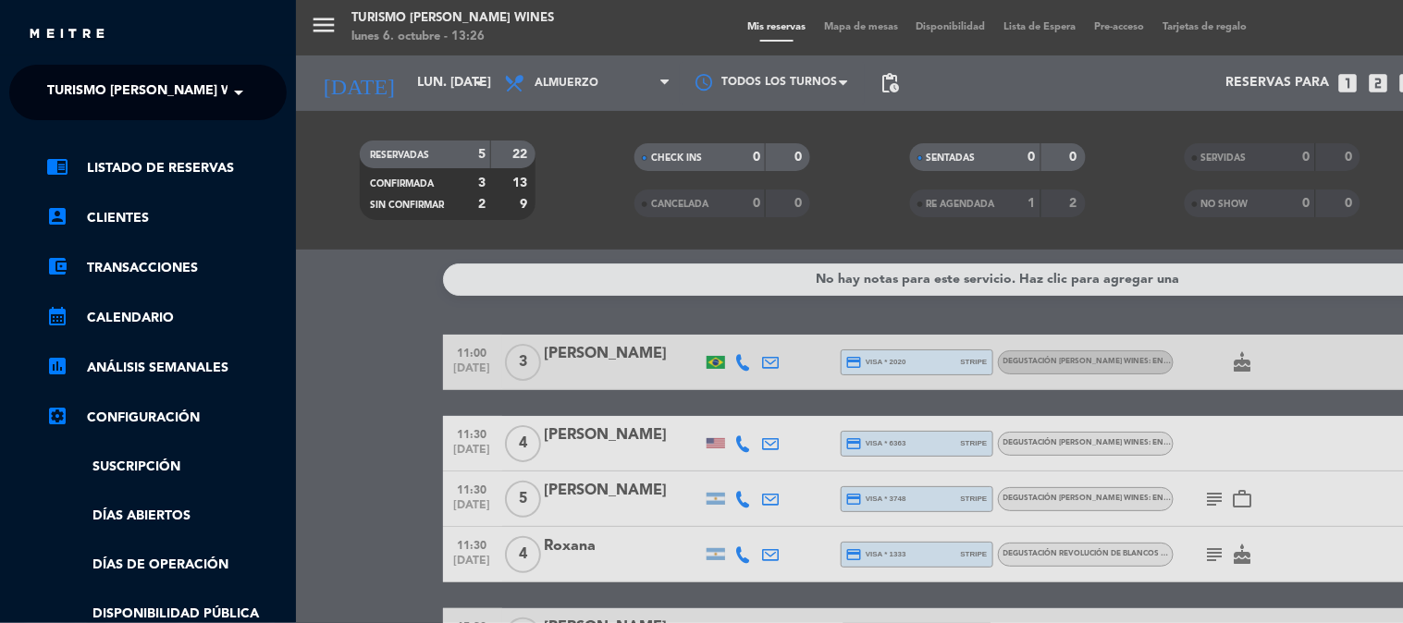 This screenshot has height=623, width=1403. What do you see at coordinates (166, 368) in the screenshot?
I see `a: assessmentANÁLISIS SEMANALES` at bounding box center [166, 368].